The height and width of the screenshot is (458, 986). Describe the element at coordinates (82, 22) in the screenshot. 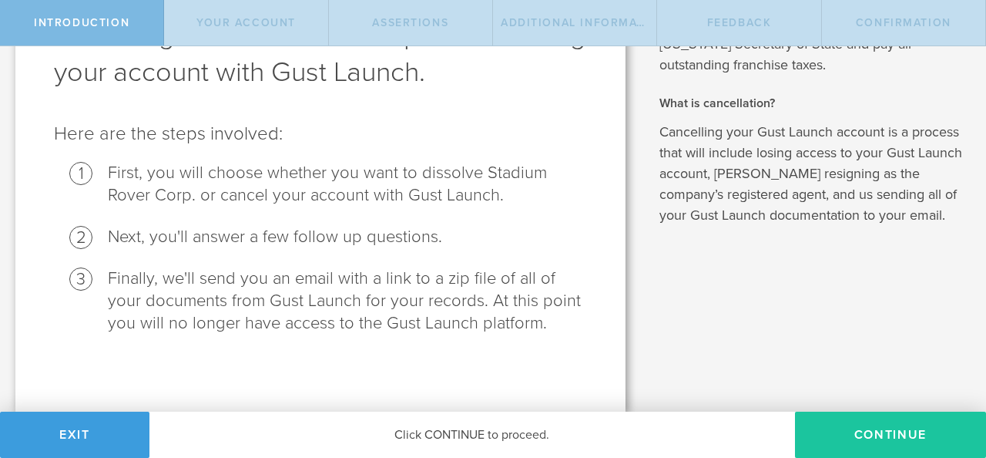

I see `span: Introduction` at that location.